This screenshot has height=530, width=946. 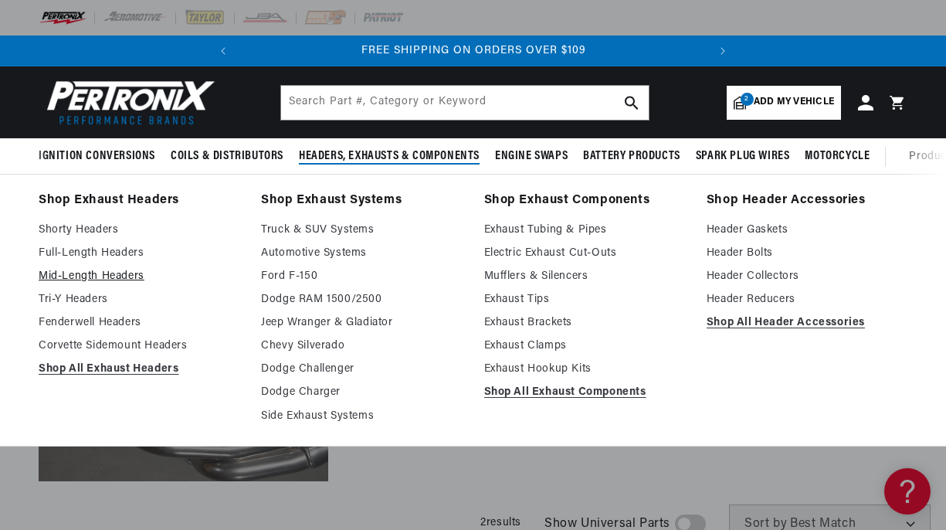 I want to click on div: 2 of 2, so click(x=473, y=51).